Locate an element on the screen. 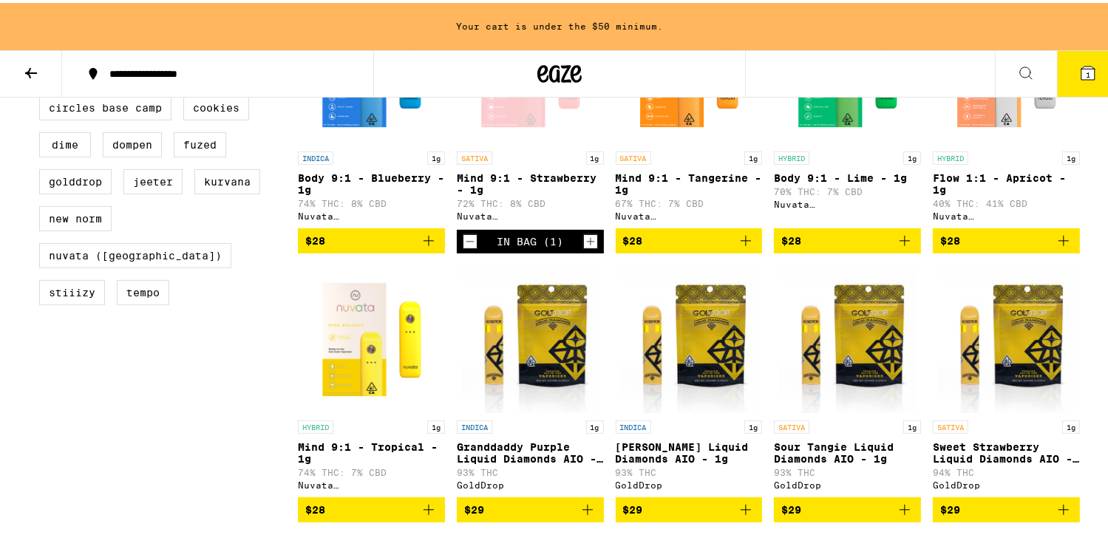 Image resolution: width=1108 pixels, height=535 pixels. p: Mind 9:1 - Strawberry - 1g is located at coordinates (530, 181).